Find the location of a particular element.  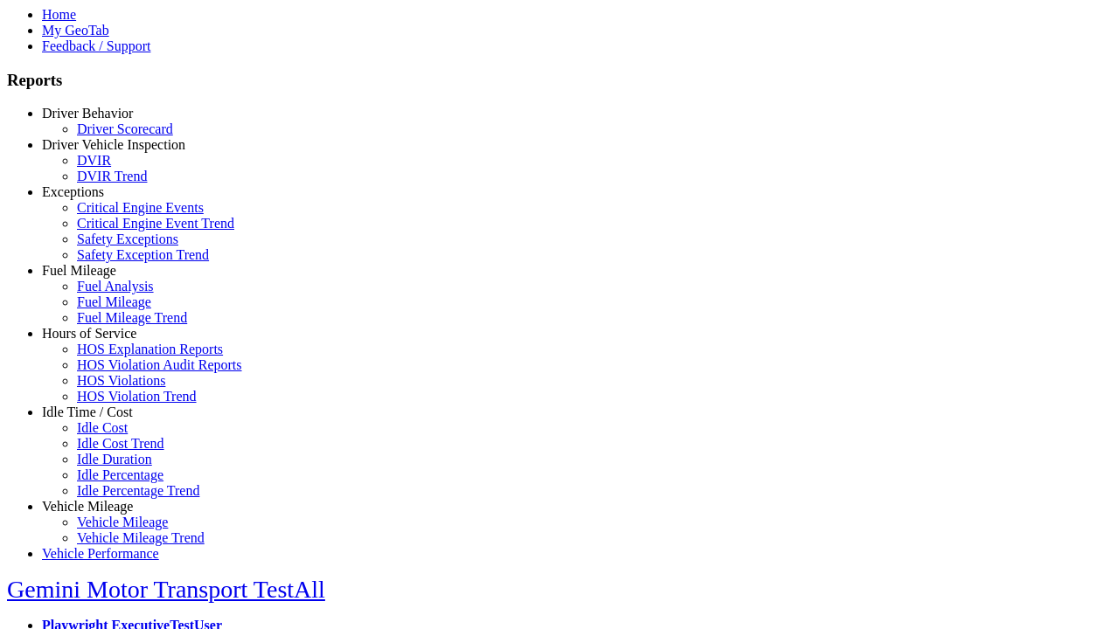

a: DVIR is located at coordinates (94, 160).